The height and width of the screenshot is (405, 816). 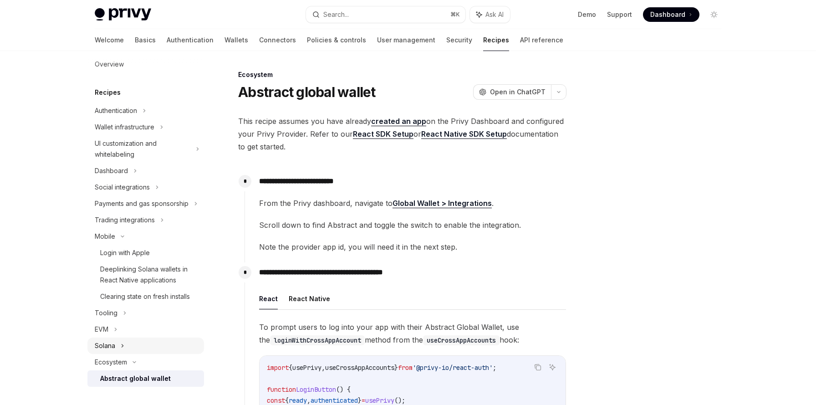 What do you see at coordinates (142, 149) in the screenshot?
I see `div: UI customization and whitelabeling` at bounding box center [142, 149].